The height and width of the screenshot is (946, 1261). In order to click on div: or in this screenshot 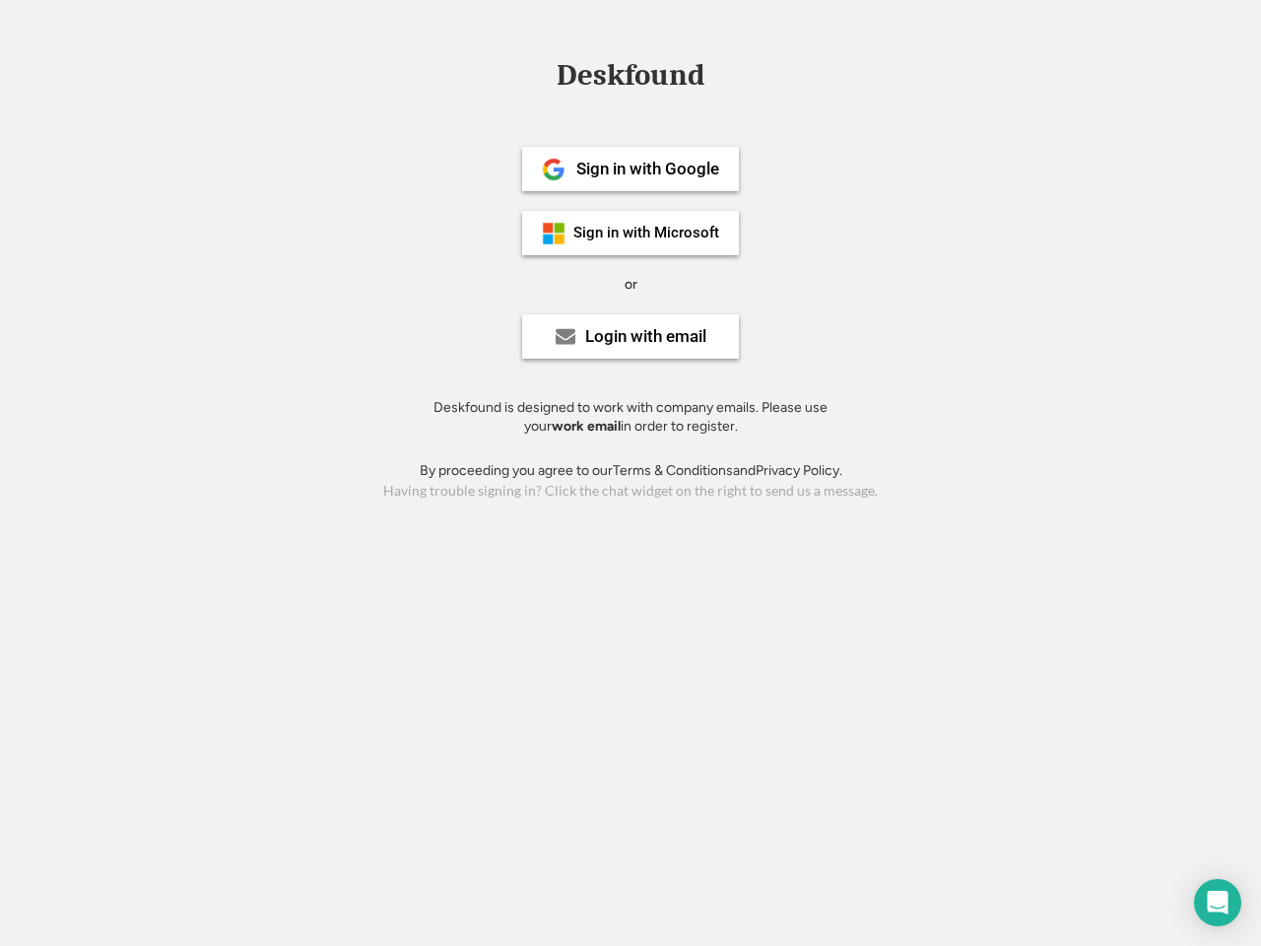, I will do `click(630, 285)`.